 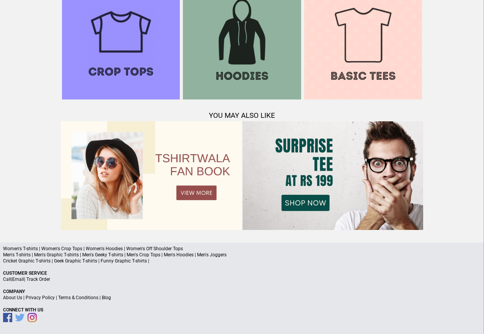 I want to click on a: Blog, so click(x=106, y=298).